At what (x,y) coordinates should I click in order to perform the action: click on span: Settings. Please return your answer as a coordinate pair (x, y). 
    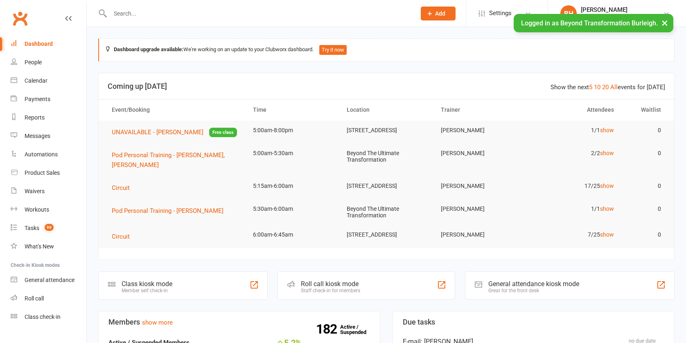
    Looking at the image, I should click on (500, 13).